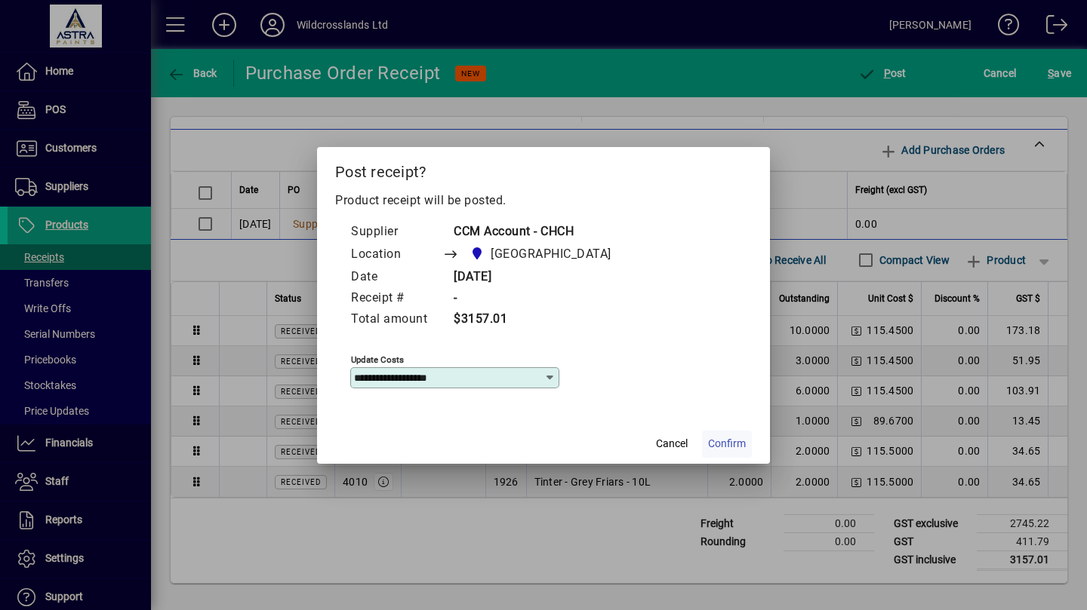 Image resolution: width=1087 pixels, height=610 pixels. Describe the element at coordinates (541, 232) in the screenshot. I see `td: CCM Account - CHCH` at that location.